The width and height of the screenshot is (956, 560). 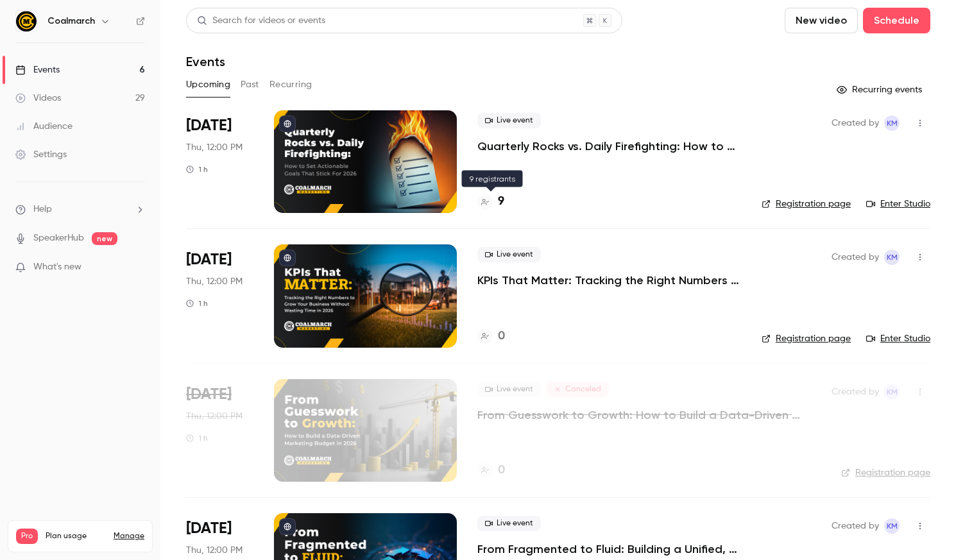 What do you see at coordinates (27, 536) in the screenshot?
I see `span: Pro` at bounding box center [27, 536].